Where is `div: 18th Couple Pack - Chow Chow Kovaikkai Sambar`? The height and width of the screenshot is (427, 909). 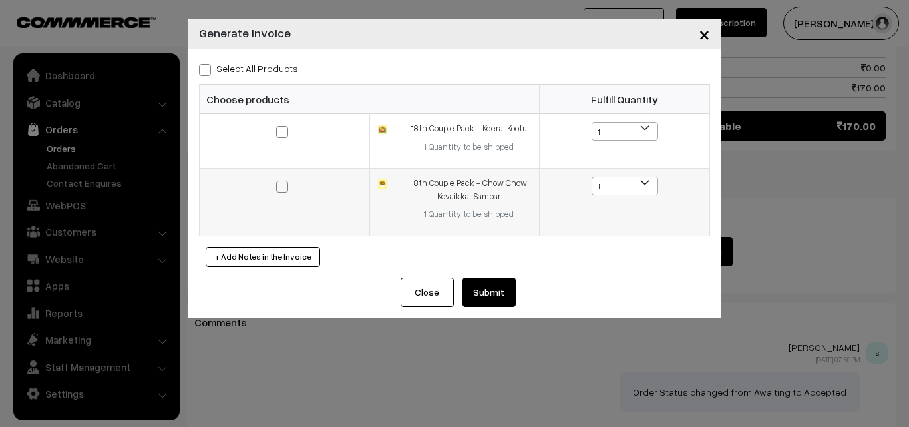 div: 18th Couple Pack - Chow Chow Kovaikkai Sambar is located at coordinates (469, 189).